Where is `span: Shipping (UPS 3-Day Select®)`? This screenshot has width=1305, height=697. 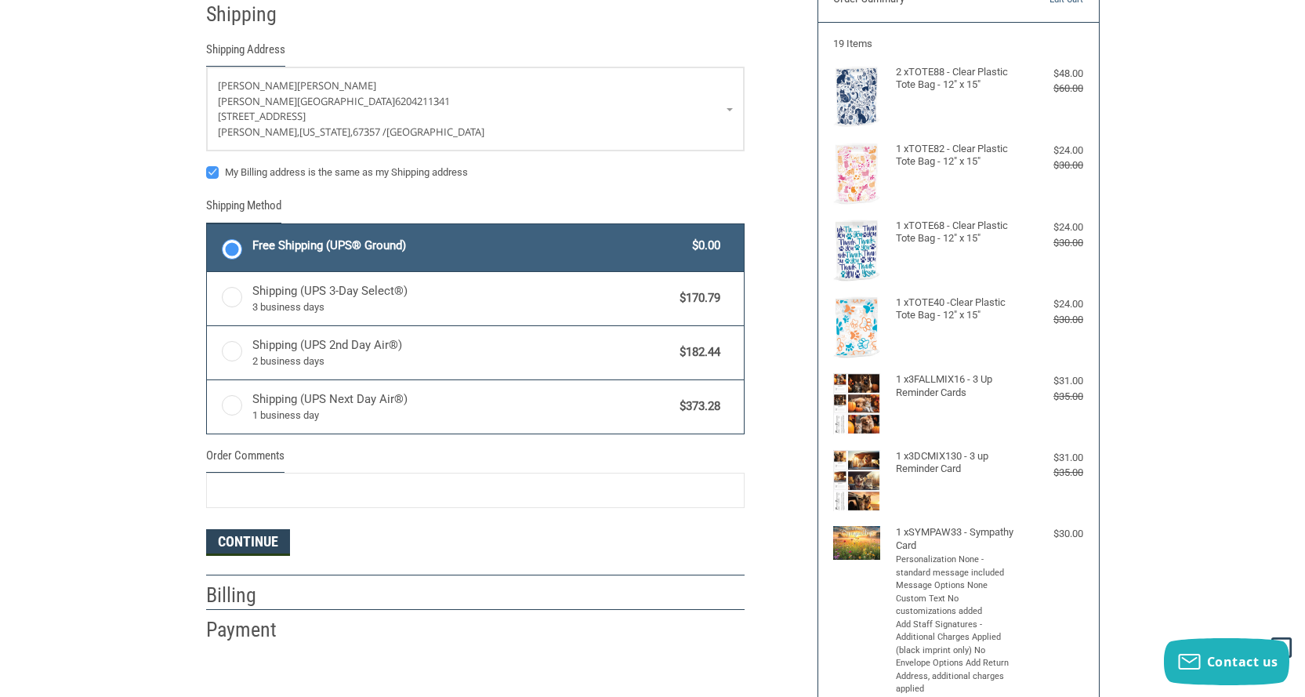
span: Shipping (UPS 3-Day Select®) is located at coordinates (462, 299).